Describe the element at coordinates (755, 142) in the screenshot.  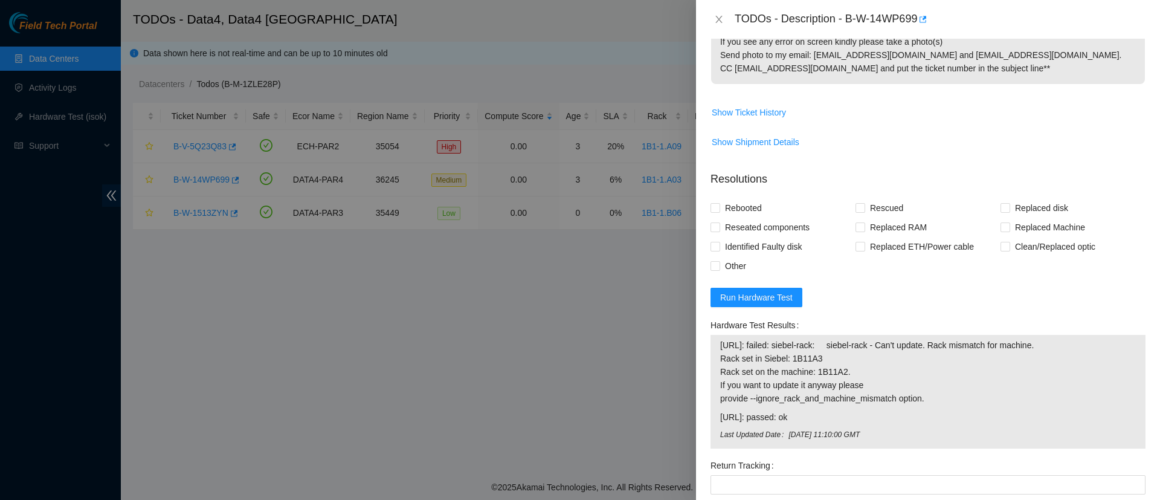
I see `button: Show Shipment Details` at that location.